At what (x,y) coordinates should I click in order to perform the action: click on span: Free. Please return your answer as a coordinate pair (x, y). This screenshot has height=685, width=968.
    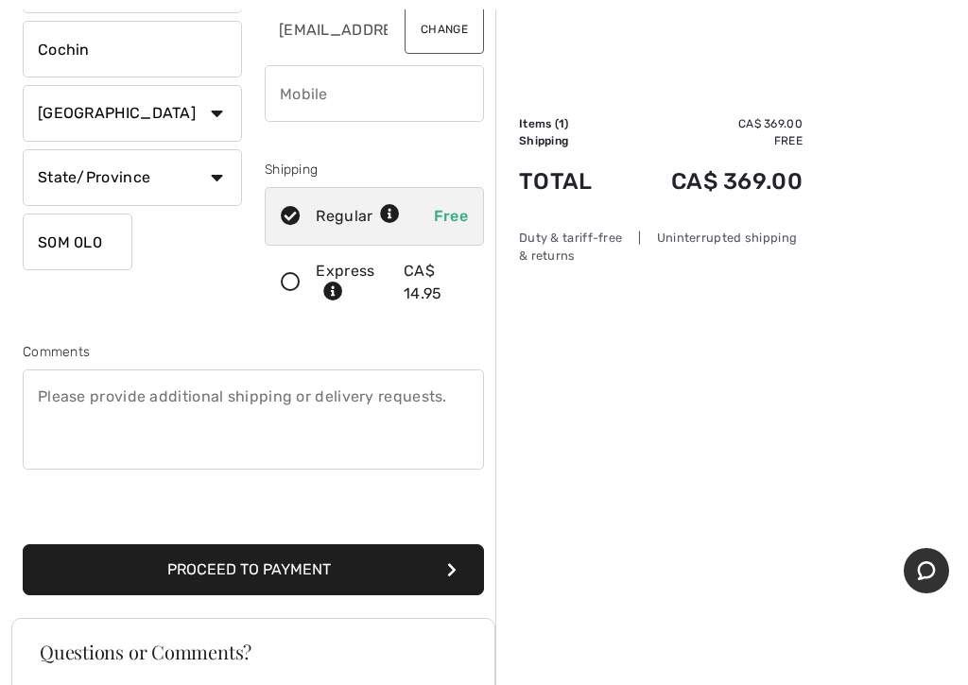
    Looking at the image, I should click on (451, 215).